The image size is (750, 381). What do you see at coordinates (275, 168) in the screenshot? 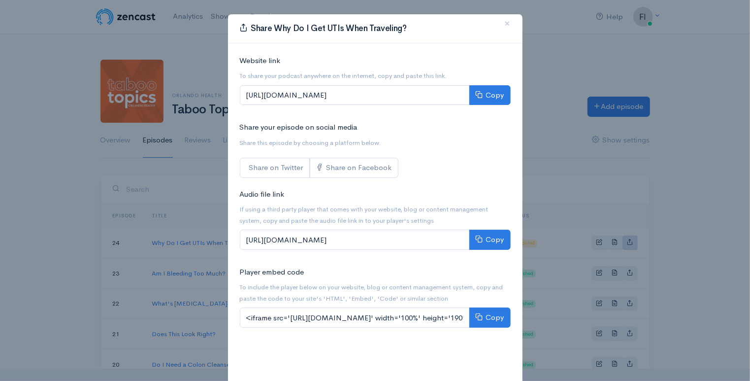
I see `a: Share on Twitter` at bounding box center [275, 168].